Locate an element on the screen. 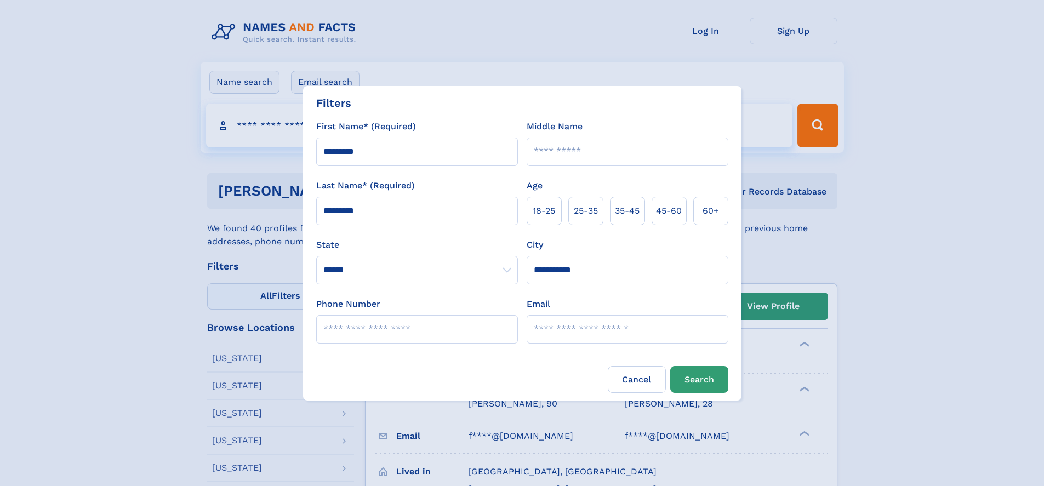  span: 60+ is located at coordinates (711, 211).